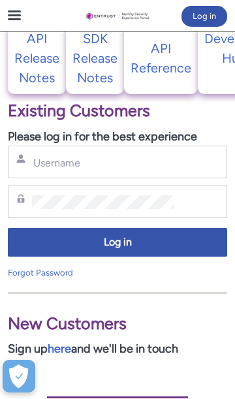 This screenshot has height=399, width=235. I want to click on p: API Release Notes, so click(37, 58).